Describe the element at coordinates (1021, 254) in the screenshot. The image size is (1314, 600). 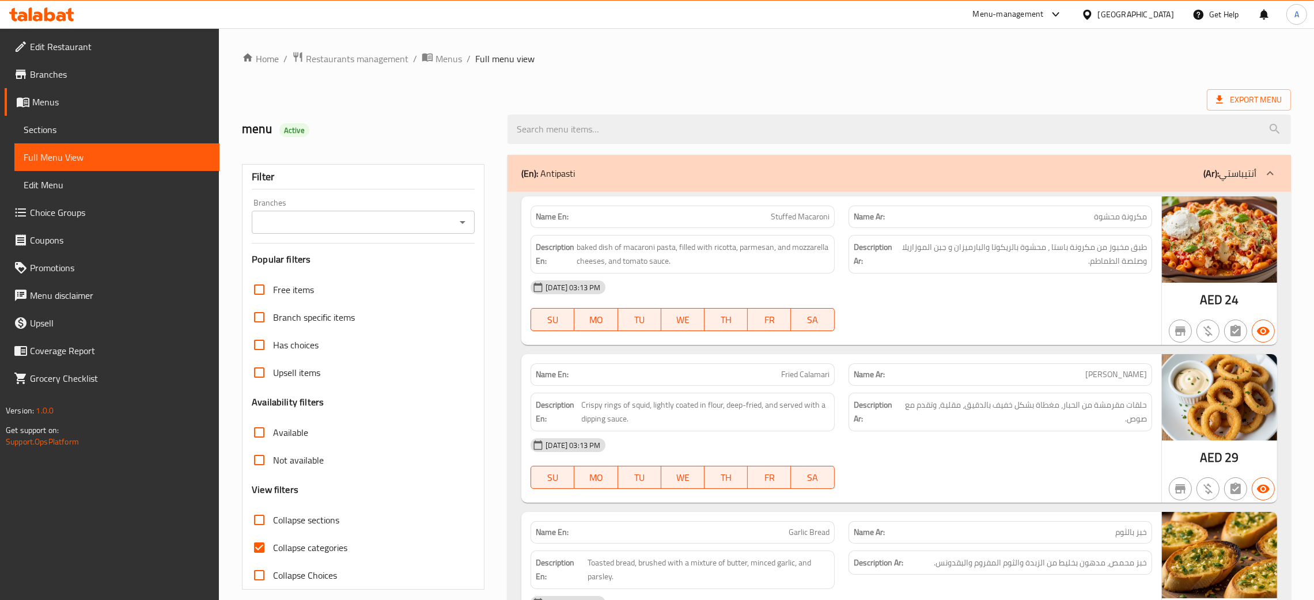
I see `span: طبق مخبوز من مكرونة باستا ، محشوة بالريكوتا والبارميزان و جبن الموزاريلا وصلصة الطماطم.` at that location.